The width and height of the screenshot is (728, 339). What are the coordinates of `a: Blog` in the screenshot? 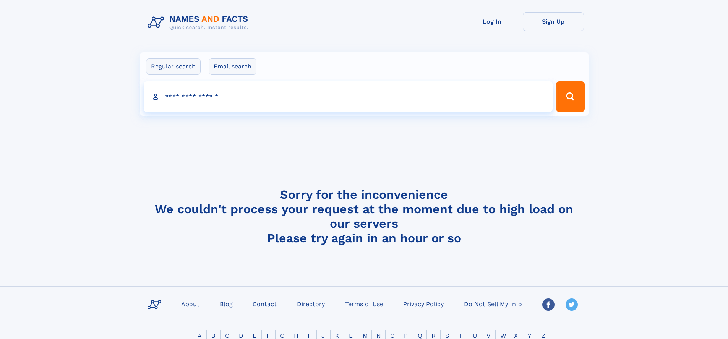 It's located at (226, 303).